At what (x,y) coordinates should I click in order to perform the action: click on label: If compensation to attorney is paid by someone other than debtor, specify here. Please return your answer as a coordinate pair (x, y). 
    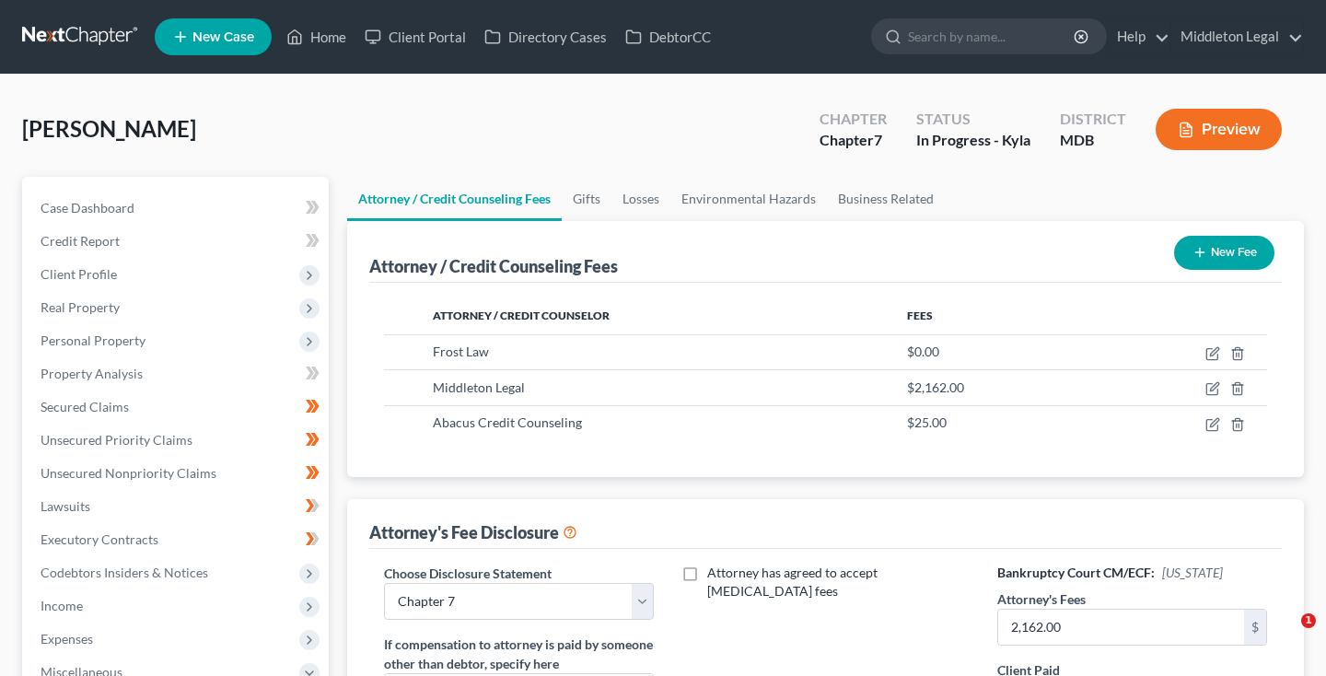
    Looking at the image, I should click on (518, 654).